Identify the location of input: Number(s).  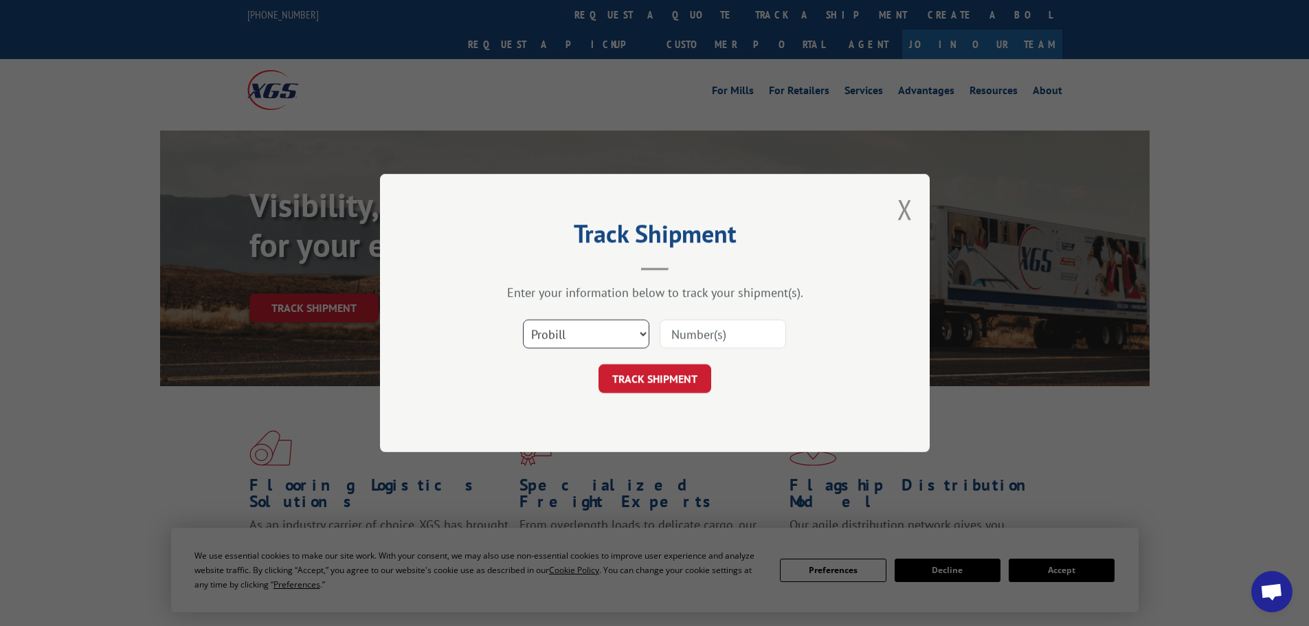
(723, 334).